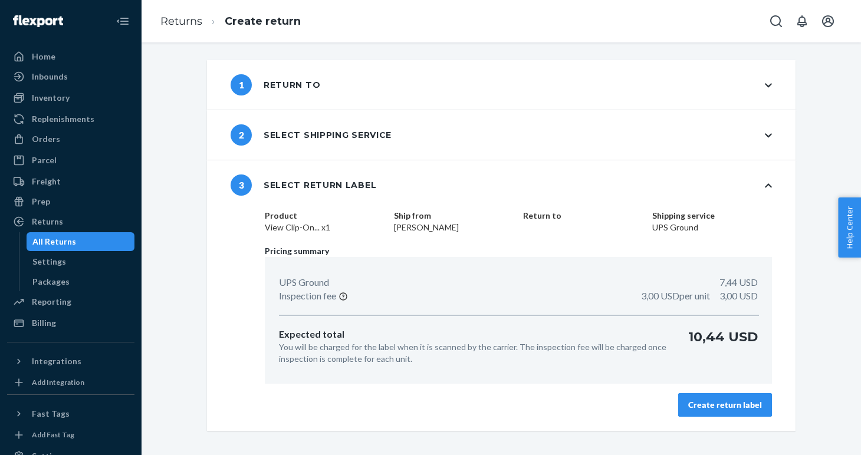  What do you see at coordinates (307, 296) in the screenshot?
I see `p: Inspection fee` at bounding box center [307, 296].